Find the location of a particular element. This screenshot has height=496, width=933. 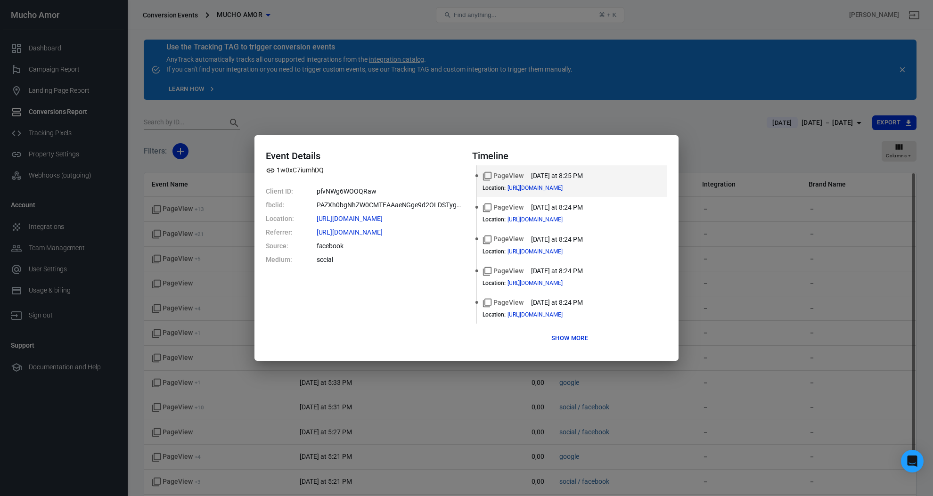

dt: Client ID: is located at coordinates (280, 191).